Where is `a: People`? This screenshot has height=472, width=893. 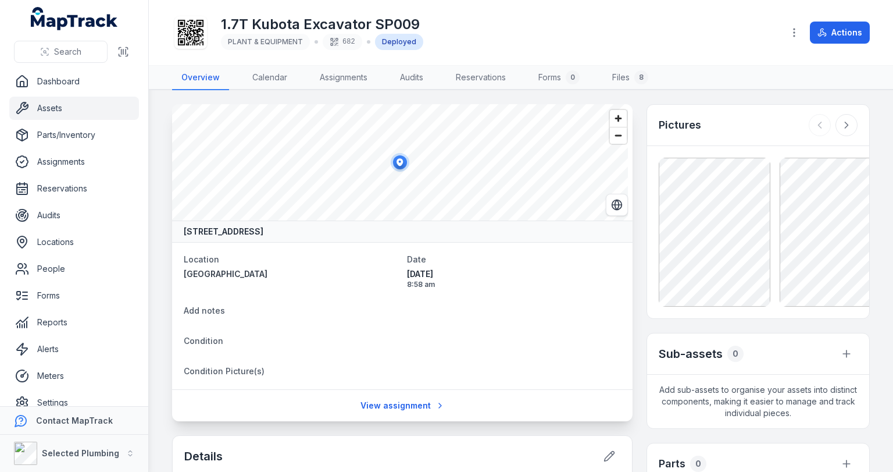 a: People is located at coordinates (74, 269).